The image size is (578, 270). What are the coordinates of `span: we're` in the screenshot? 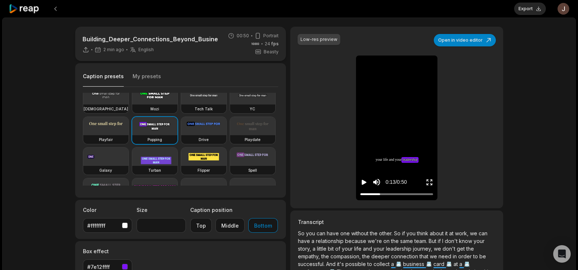 It's located at (376, 241).